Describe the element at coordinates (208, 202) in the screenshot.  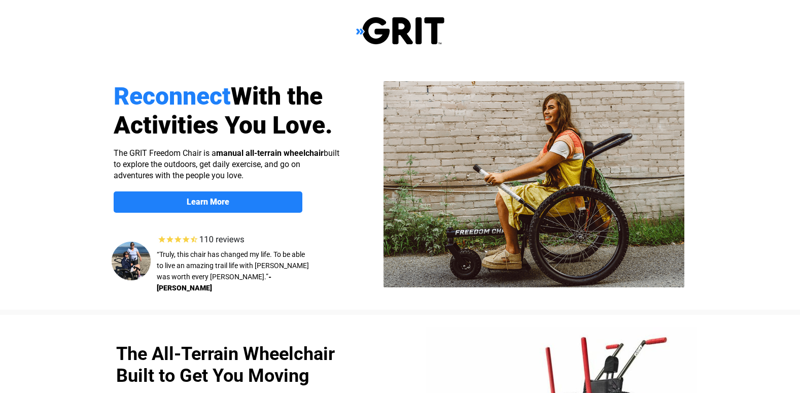
I see `strong: Learn More` at that location.